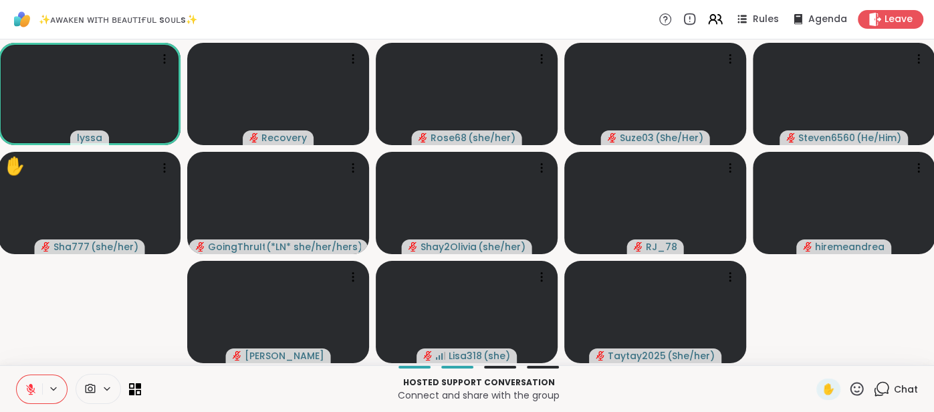  I want to click on span: RJ_78, so click(661, 247).